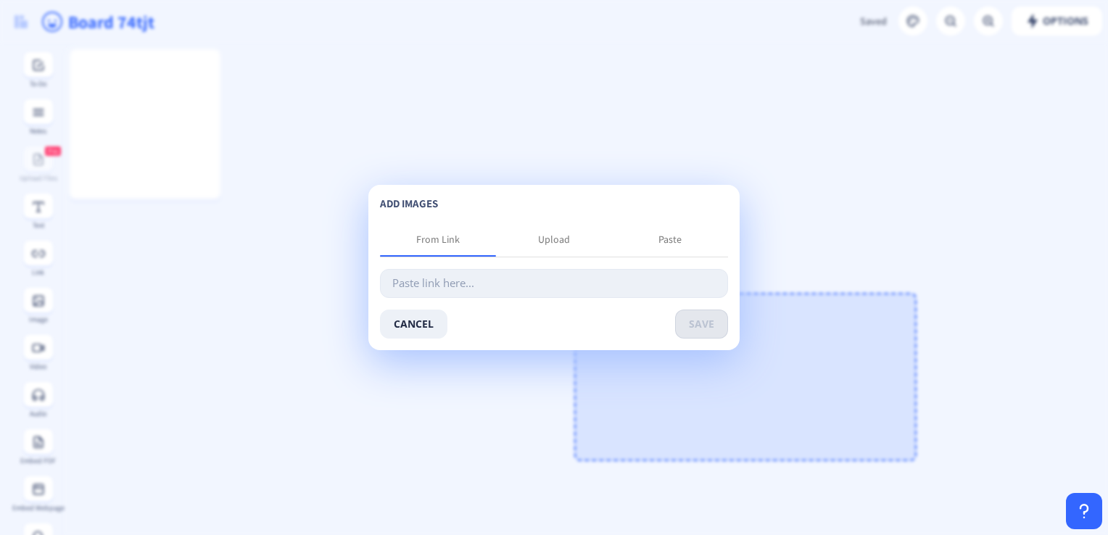 This screenshot has width=1108, height=535. What do you see at coordinates (554, 284) in the screenshot?
I see `input: Paste link here...` at bounding box center [554, 284].